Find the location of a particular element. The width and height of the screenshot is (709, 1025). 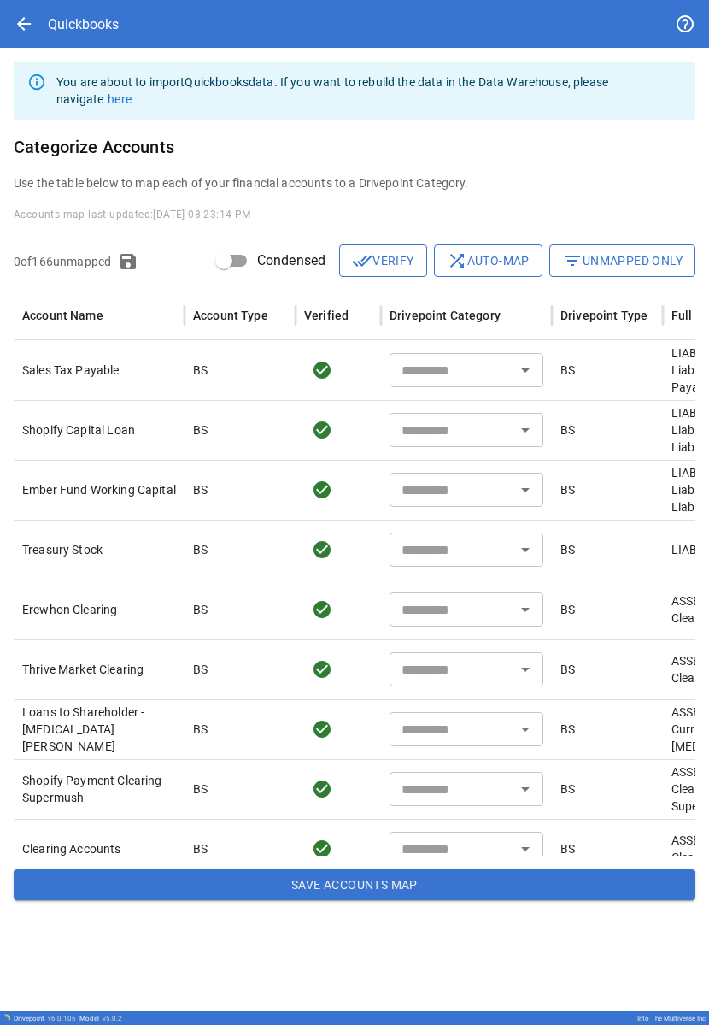

div: Account Type is located at coordinates (231, 315).